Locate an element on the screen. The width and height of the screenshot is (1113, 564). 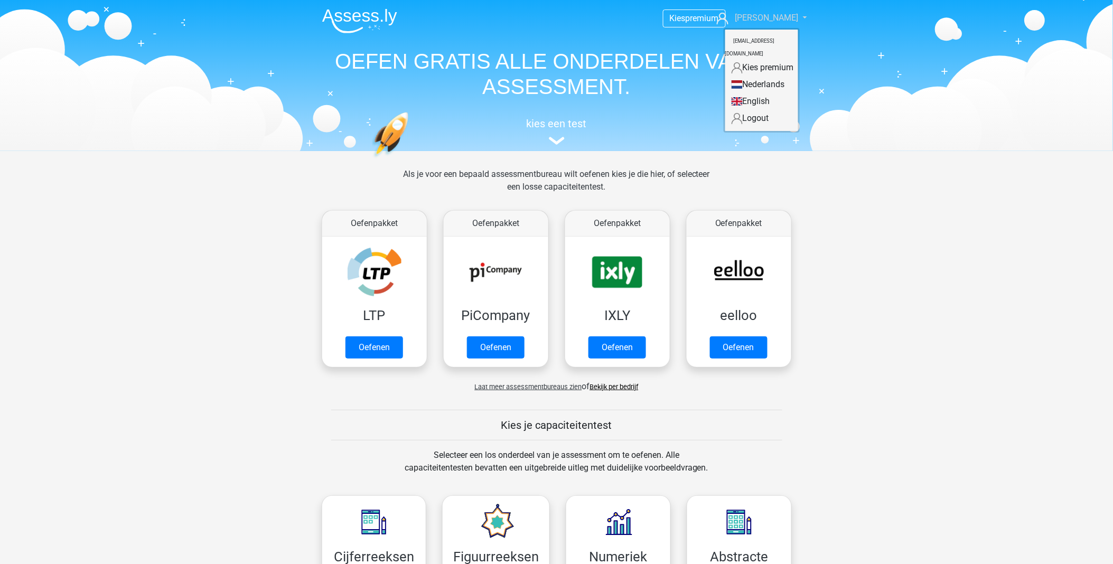
span: Laat meer assessmentbureaus zien is located at coordinates (528, 387).